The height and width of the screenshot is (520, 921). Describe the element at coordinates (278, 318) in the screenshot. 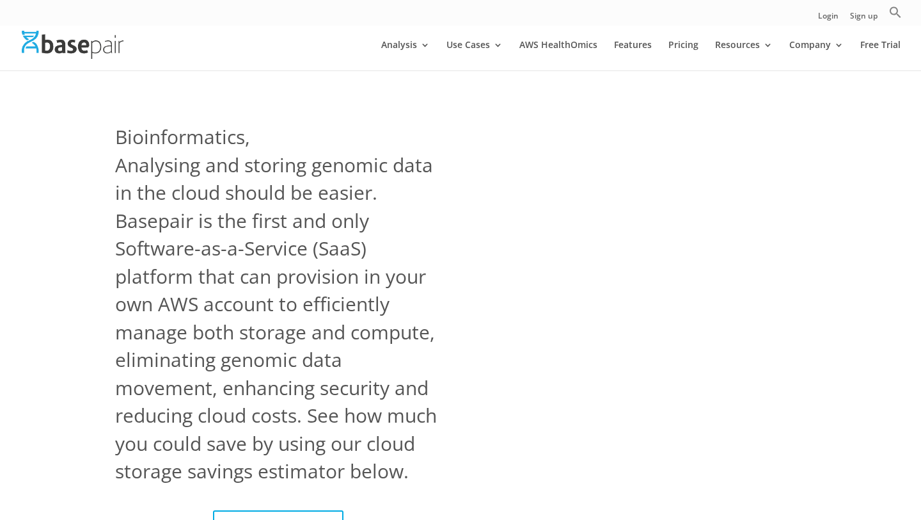

I see `span: Analysing and storing genomic data in the cloud should be easier. Basepair is the first and only ...` at that location.